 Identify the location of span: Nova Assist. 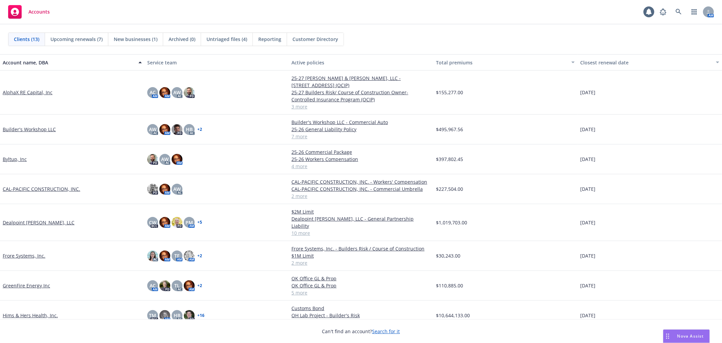
(691, 336).